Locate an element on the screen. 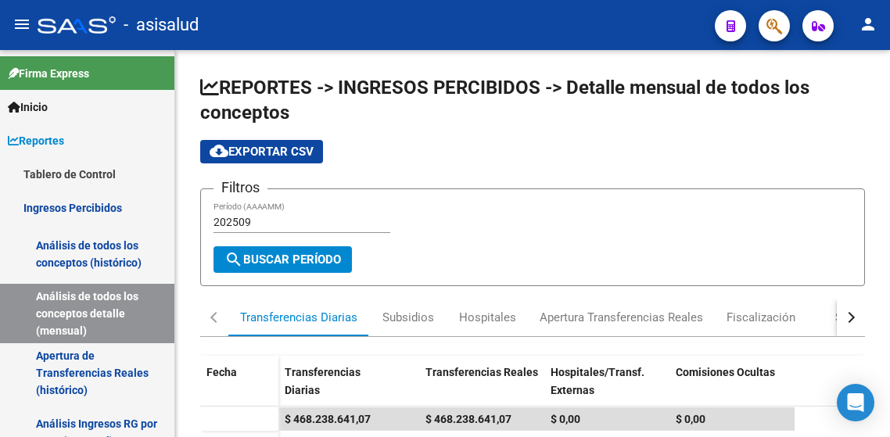 The width and height of the screenshot is (890, 437). button: Buscar Período is located at coordinates (282, 260).